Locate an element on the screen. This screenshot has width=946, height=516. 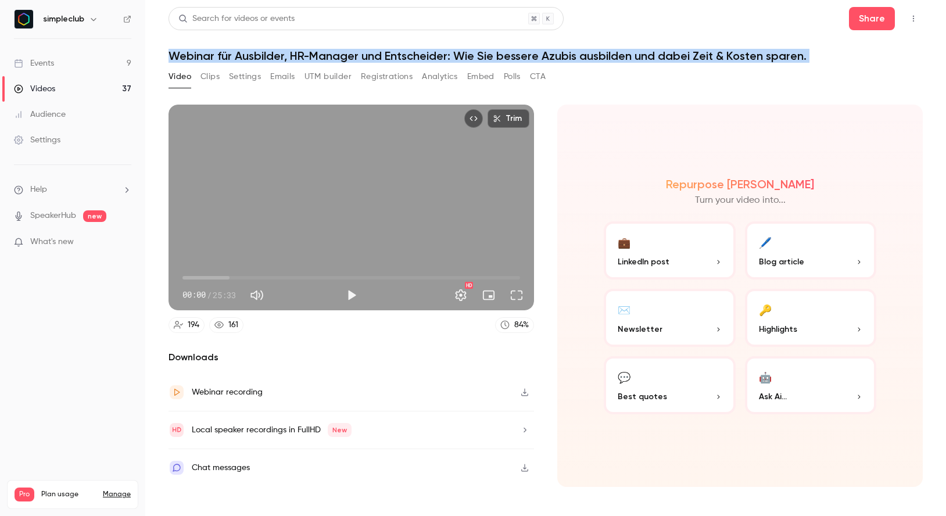
button: Clips is located at coordinates (210, 77).